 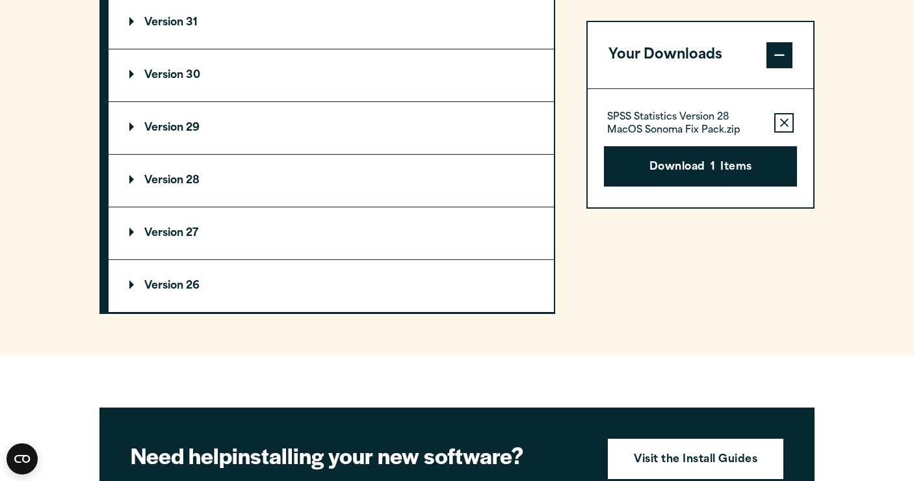 I want to click on p: Version 29, so click(x=164, y=128).